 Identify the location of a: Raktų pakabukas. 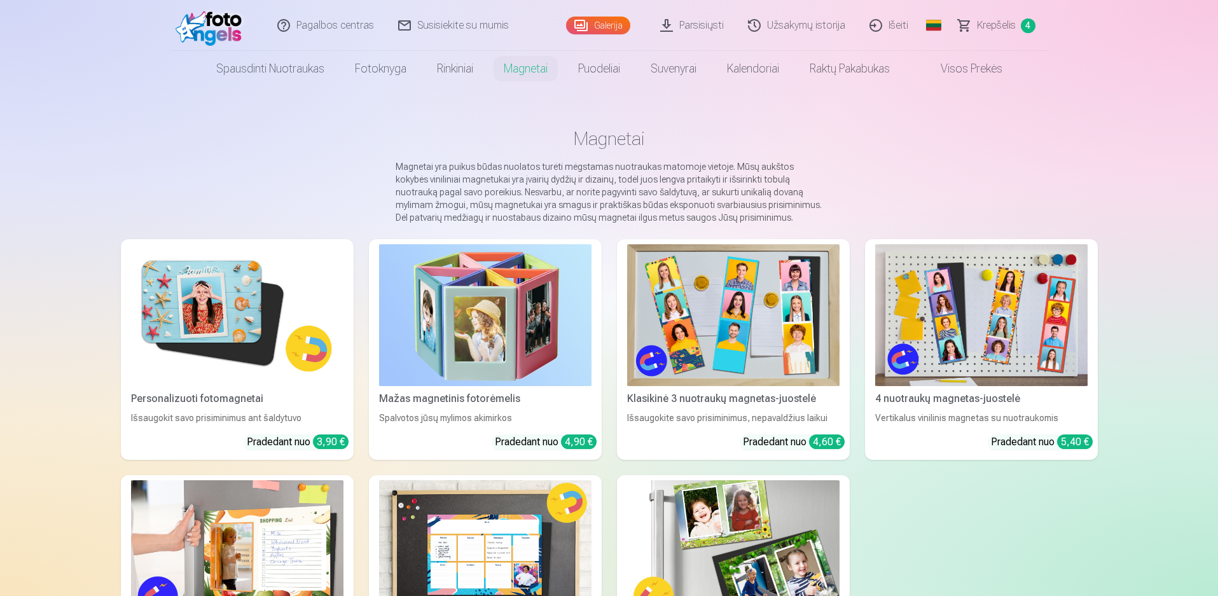
(849, 69).